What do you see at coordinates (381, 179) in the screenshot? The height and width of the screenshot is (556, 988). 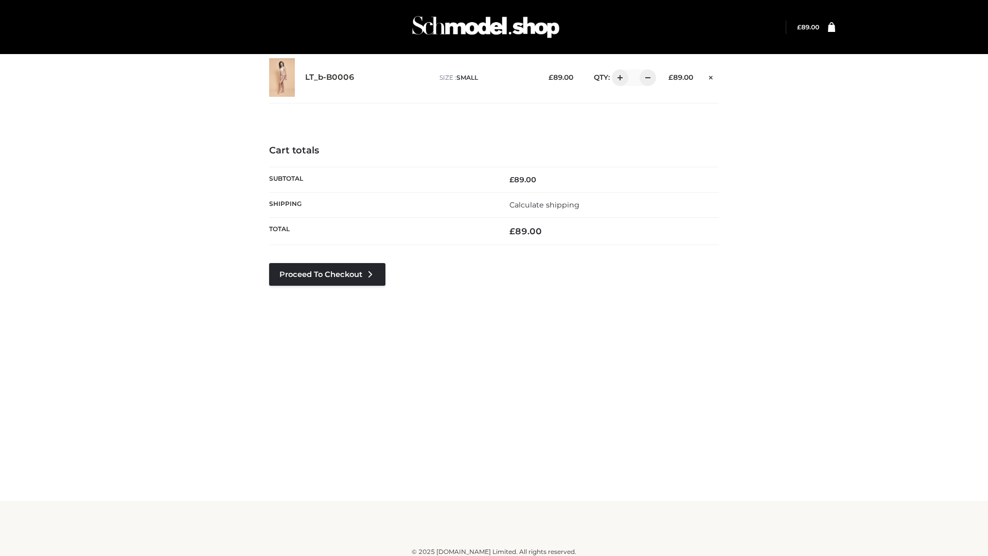 I see `th: Subtotal` at bounding box center [381, 179].